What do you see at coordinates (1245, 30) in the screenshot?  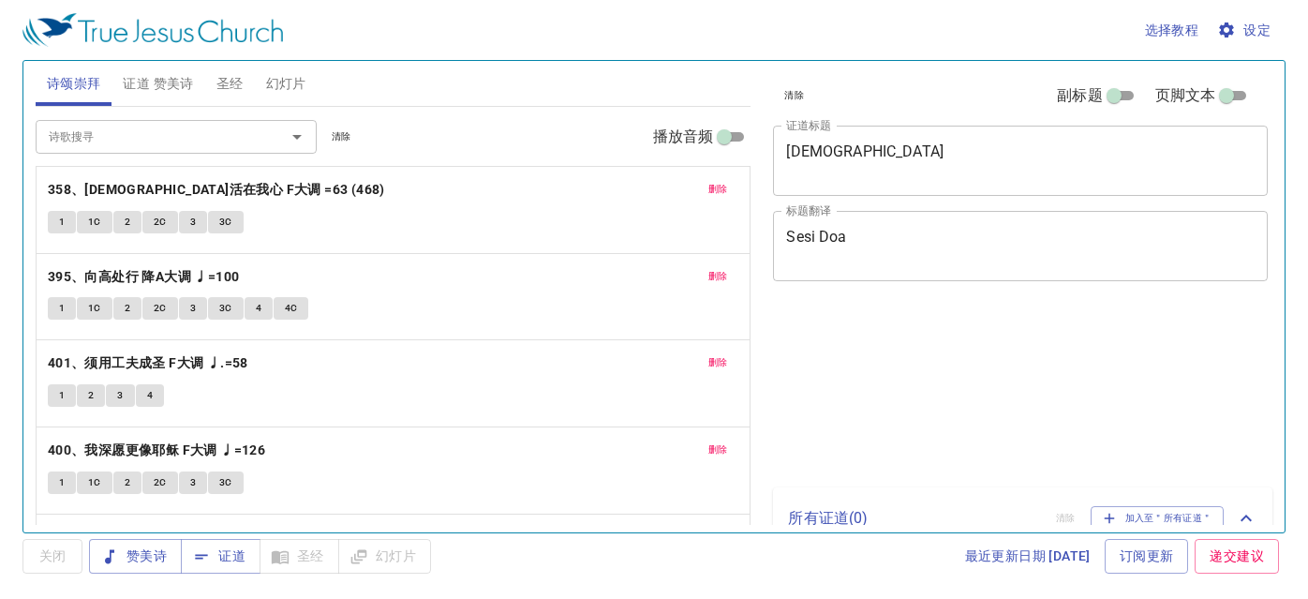 I see `button: 设定` at bounding box center [1245, 30].